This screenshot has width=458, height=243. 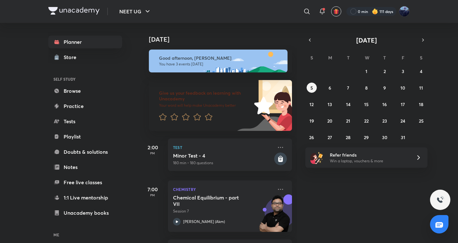 I want to click on abbr: October 7, 2025, so click(x=348, y=88).